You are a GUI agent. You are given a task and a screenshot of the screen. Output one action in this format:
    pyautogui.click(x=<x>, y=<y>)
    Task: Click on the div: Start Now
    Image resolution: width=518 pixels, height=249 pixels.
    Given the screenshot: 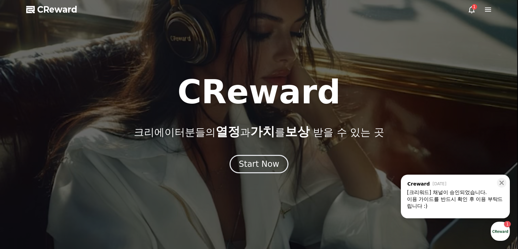 What is the action you would take?
    pyautogui.click(x=259, y=164)
    